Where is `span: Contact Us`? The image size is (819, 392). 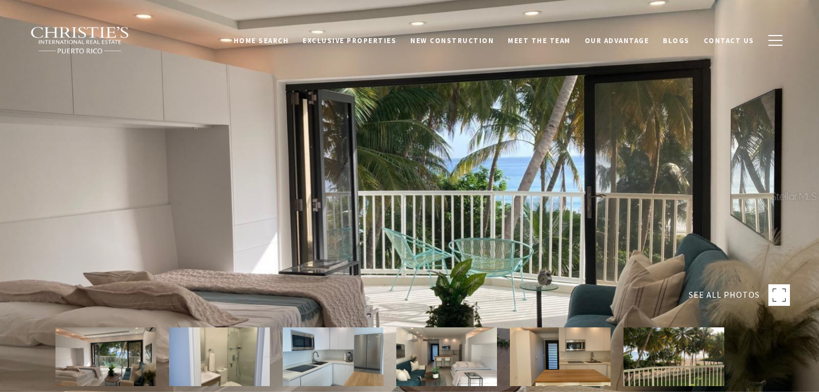 span: Contact Us is located at coordinates (729, 39).